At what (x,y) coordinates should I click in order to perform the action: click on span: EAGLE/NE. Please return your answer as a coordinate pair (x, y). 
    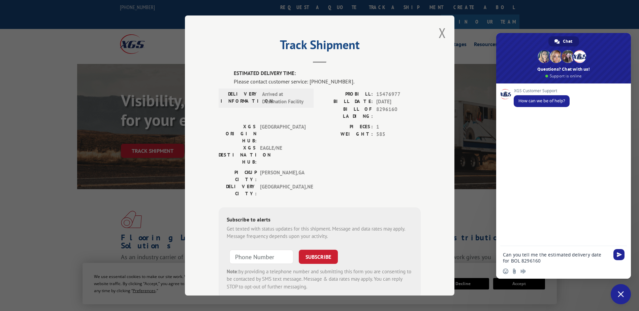
    Looking at the image, I should click on (283, 155).